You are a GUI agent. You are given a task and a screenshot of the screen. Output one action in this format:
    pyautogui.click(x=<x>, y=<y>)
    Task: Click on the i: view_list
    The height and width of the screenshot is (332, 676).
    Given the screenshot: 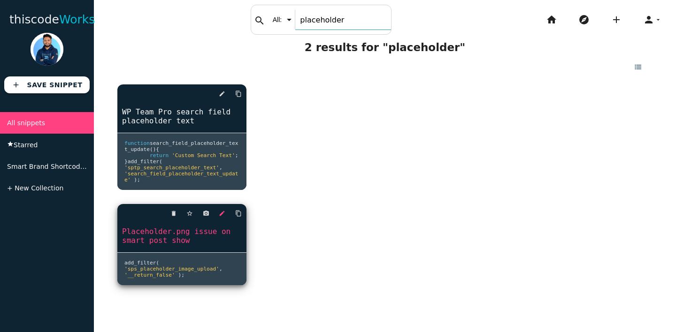 What is the action you would take?
    pyautogui.click(x=638, y=67)
    